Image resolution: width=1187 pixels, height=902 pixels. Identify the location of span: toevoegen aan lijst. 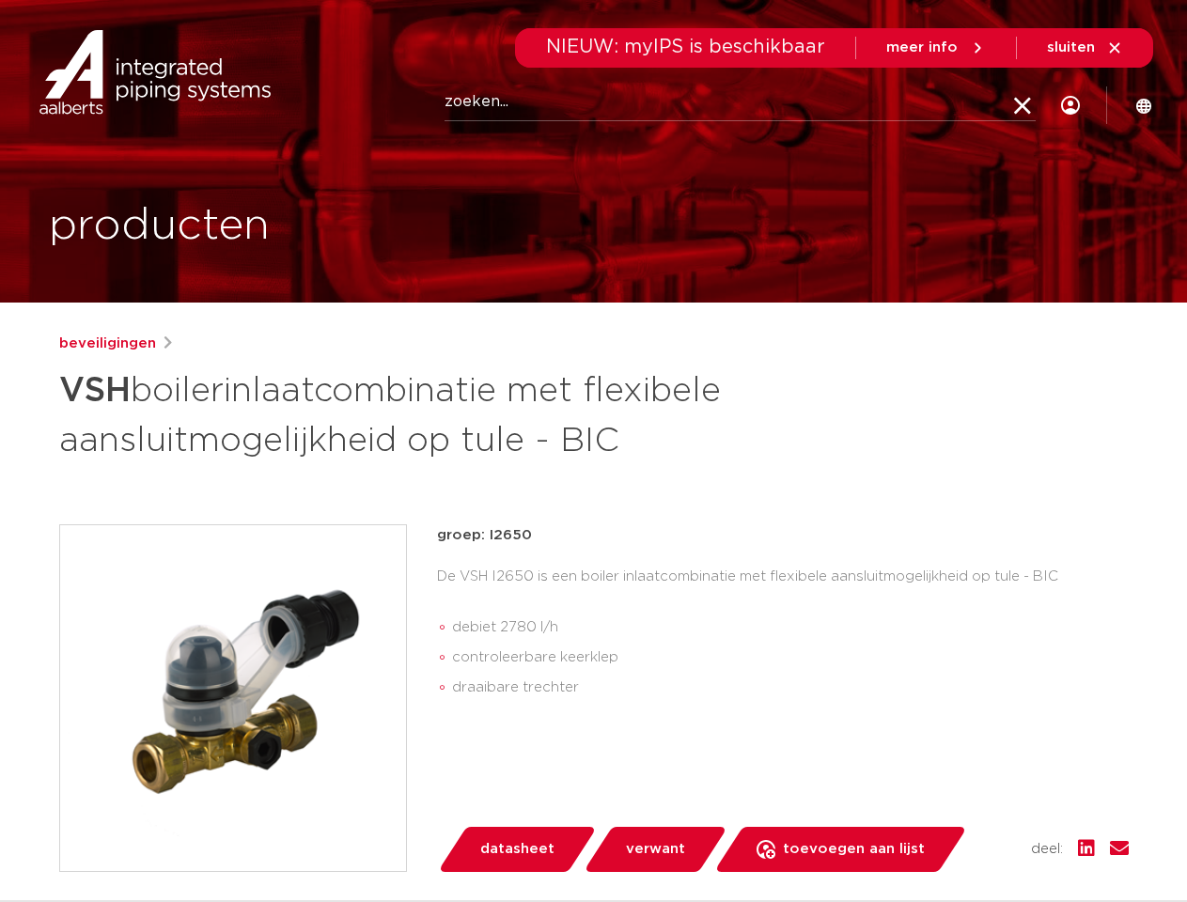
(853, 850).